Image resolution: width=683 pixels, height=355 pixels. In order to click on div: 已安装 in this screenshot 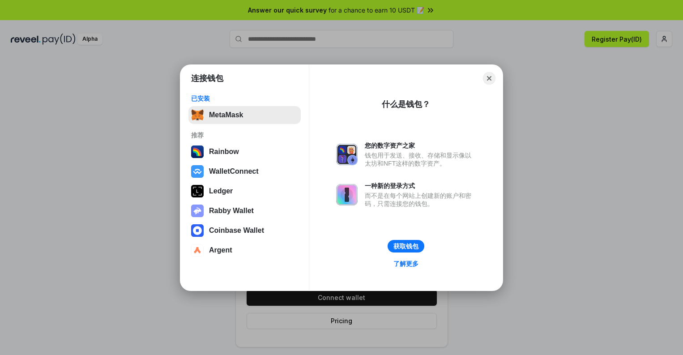, I will do `click(244, 99)`.